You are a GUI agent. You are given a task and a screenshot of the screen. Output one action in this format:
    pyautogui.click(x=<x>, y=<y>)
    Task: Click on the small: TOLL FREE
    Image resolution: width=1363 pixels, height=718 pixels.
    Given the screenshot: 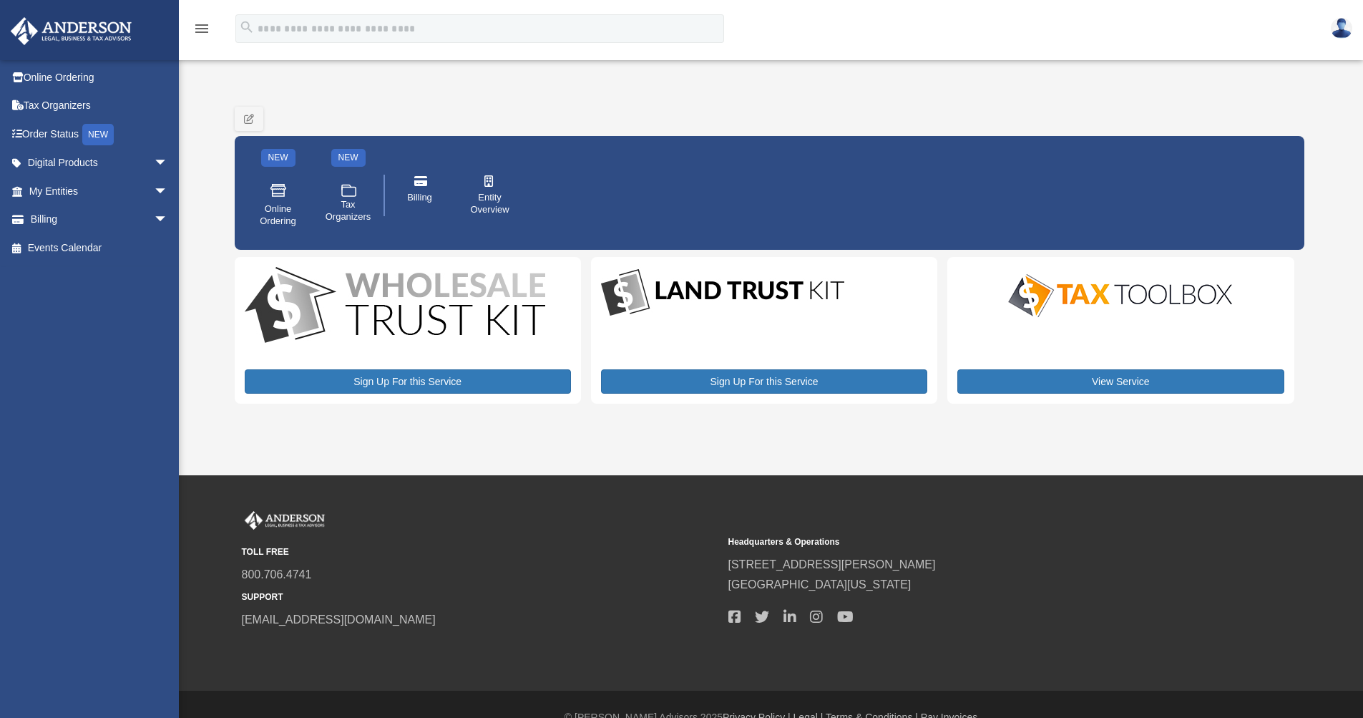 What is the action you would take?
    pyautogui.click(x=480, y=552)
    